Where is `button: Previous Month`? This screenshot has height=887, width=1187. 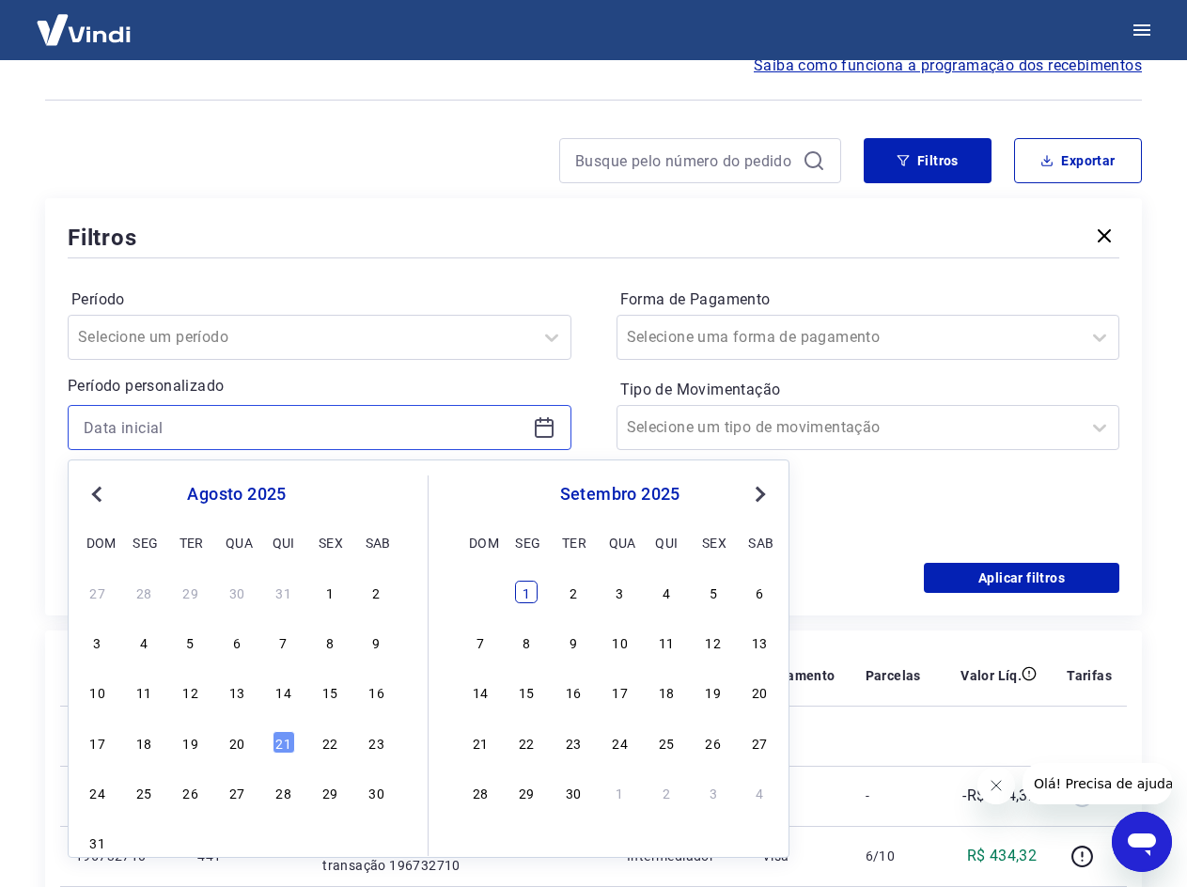 button: Previous Month is located at coordinates (97, 494).